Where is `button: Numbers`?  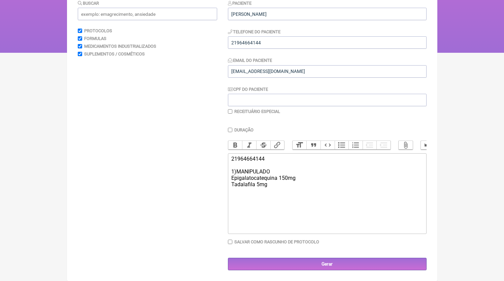
button: Numbers is located at coordinates (355, 145).